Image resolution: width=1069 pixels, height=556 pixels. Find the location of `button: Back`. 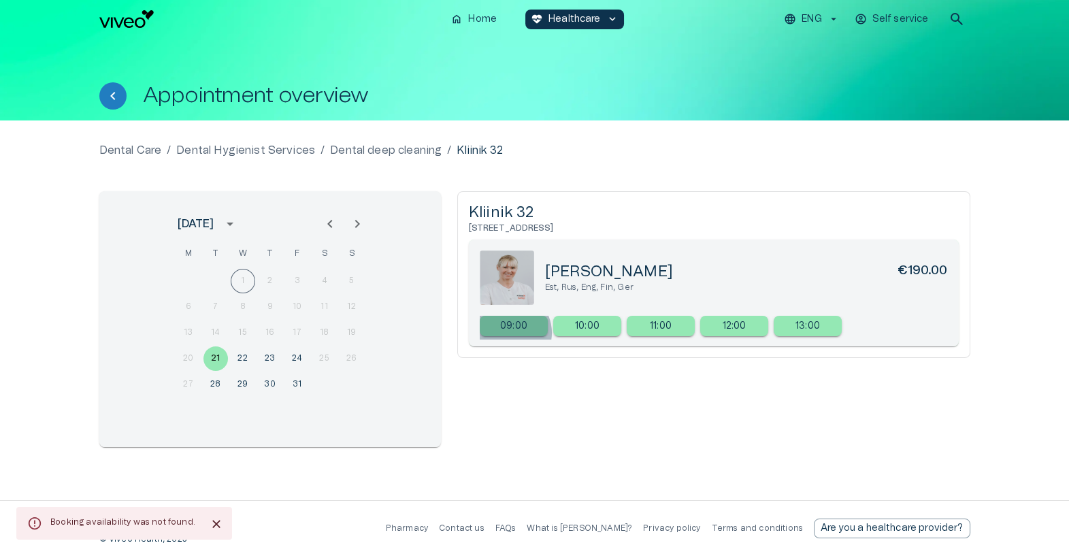

button: Back is located at coordinates (113, 96).